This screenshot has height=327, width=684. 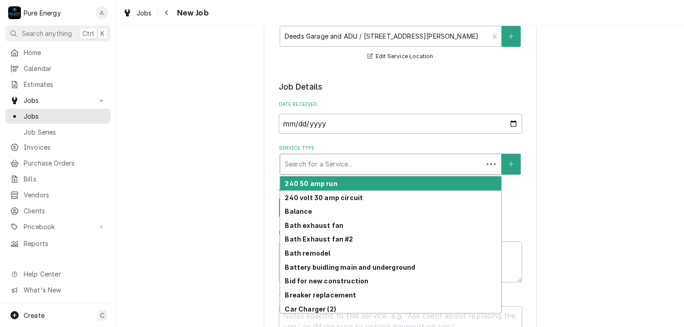 What do you see at coordinates (167, 13) in the screenshot?
I see `button: Navigate back` at bounding box center [167, 13].